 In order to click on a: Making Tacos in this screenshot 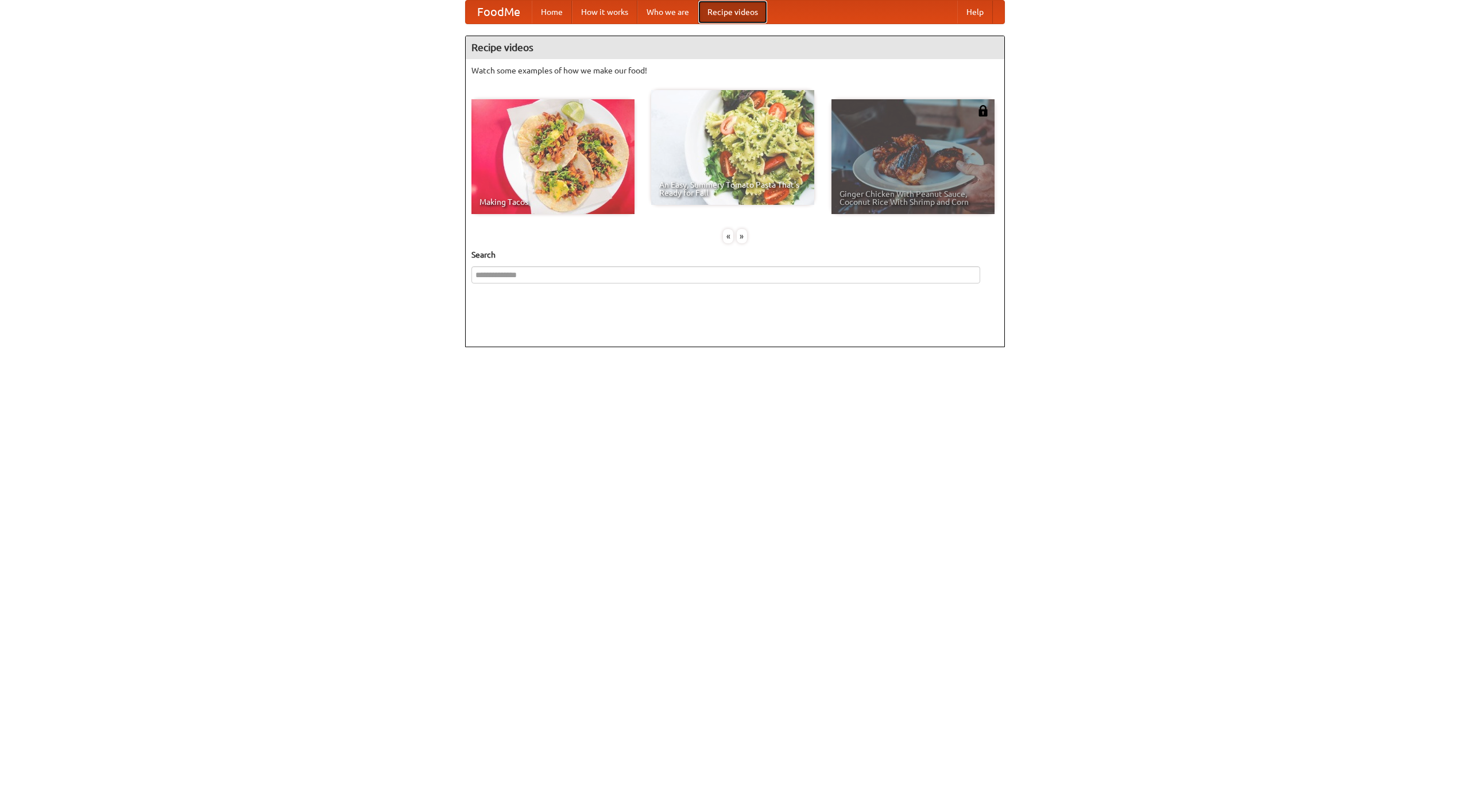, I will do `click(553, 157)`.